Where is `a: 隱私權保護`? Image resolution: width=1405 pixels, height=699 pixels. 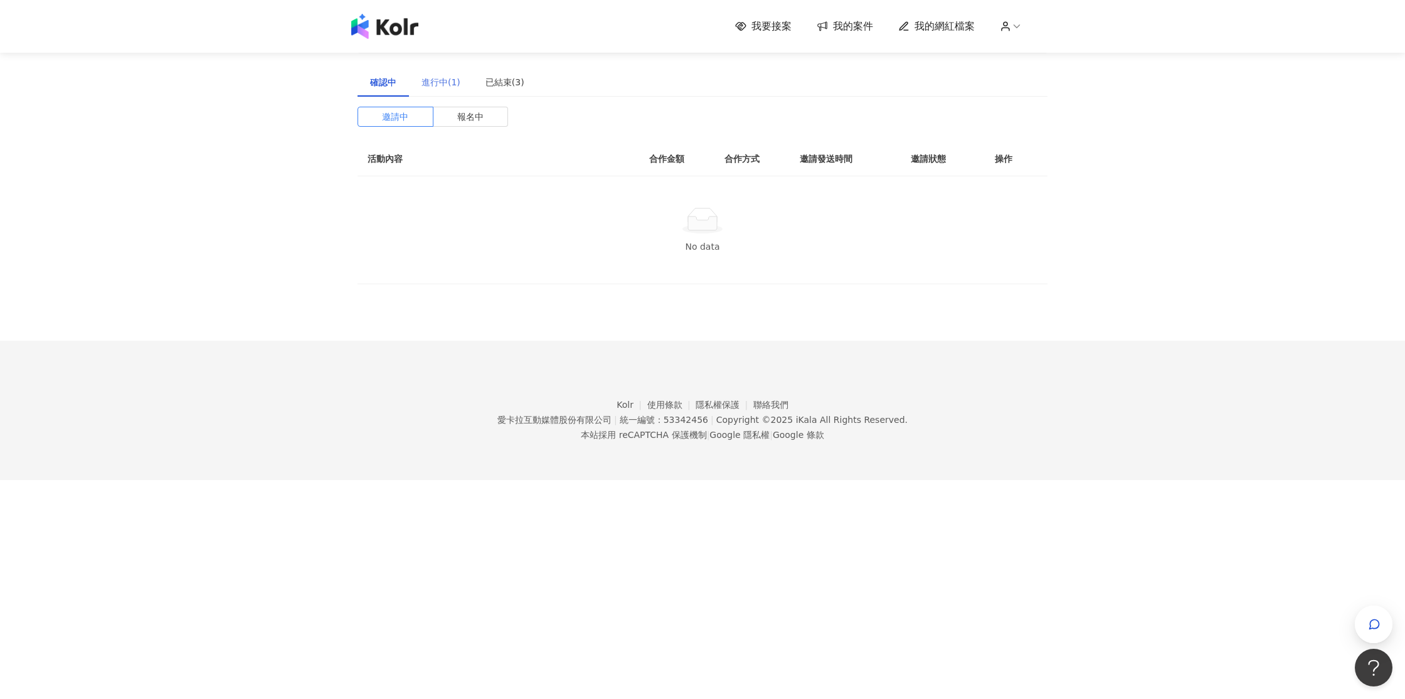 a: 隱私權保護 is located at coordinates (724, 405).